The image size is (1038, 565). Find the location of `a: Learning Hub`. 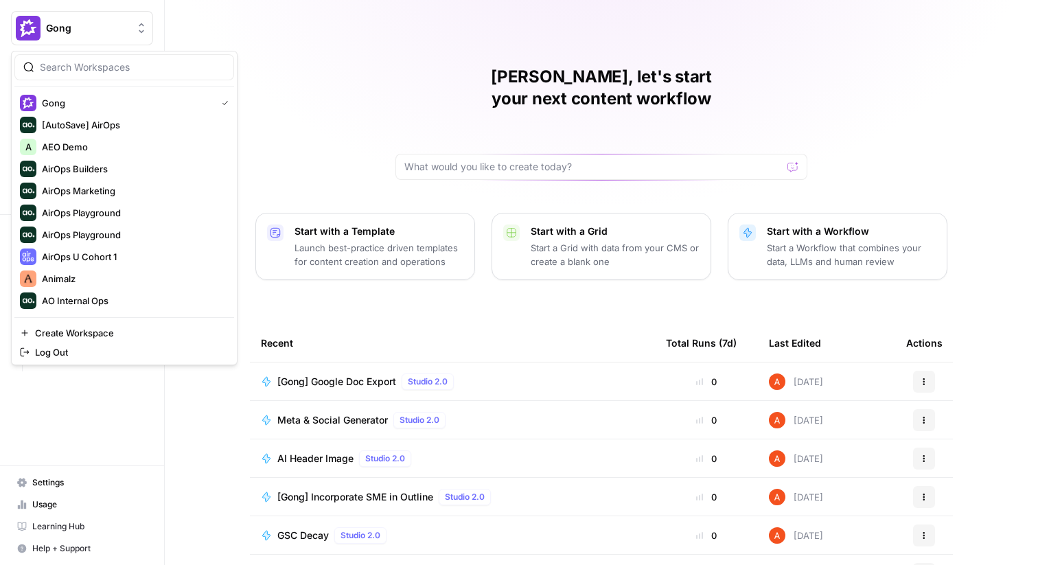

a: Learning Hub is located at coordinates (82, 526).